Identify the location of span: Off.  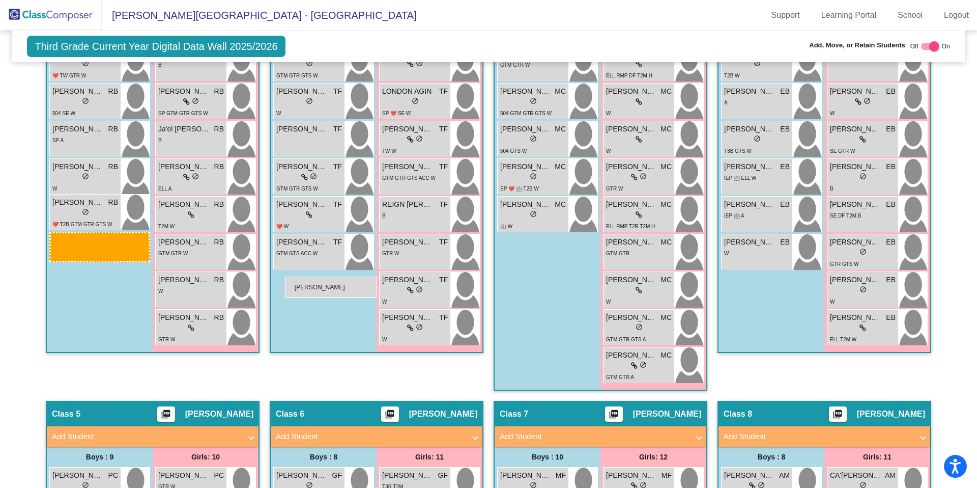
(914, 46).